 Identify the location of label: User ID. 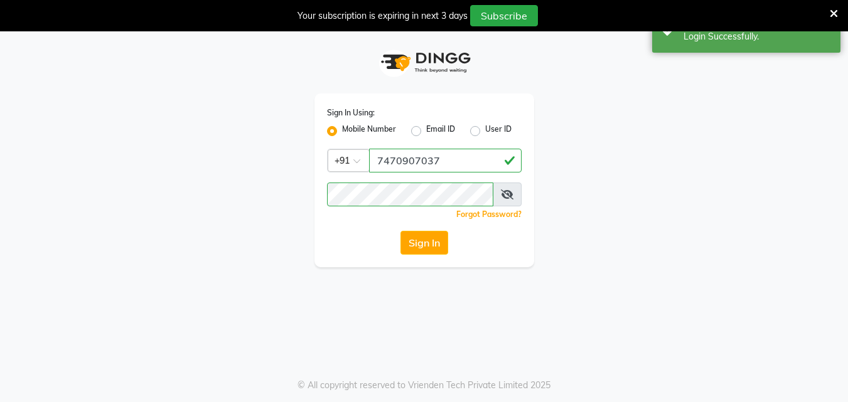
(498, 131).